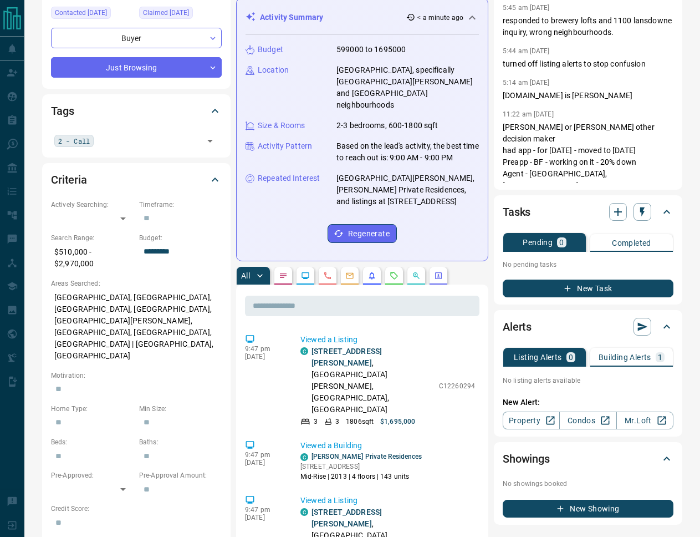 The image size is (700, 537). I want to click on p: Timeframe:, so click(180, 205).